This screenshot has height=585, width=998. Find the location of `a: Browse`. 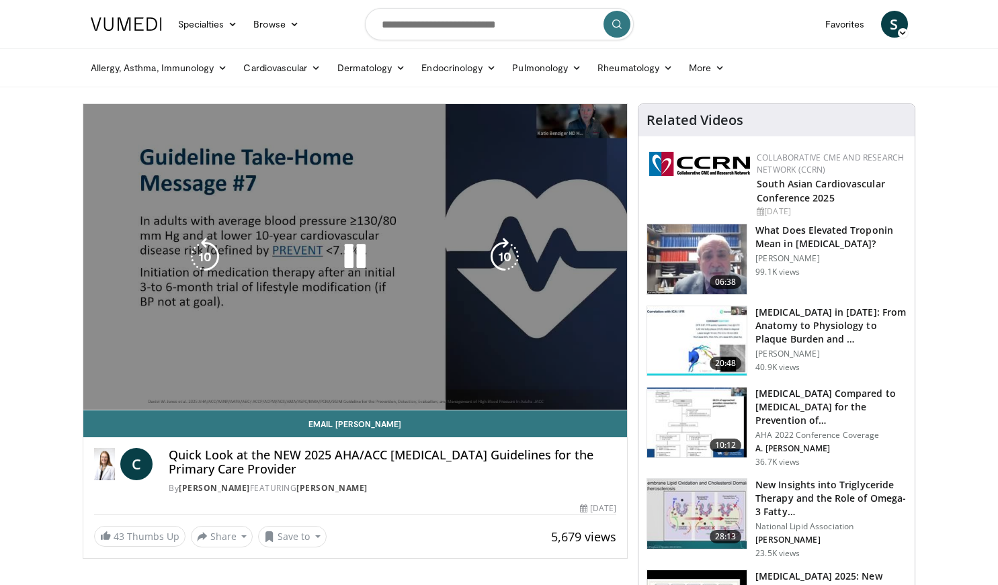

a: Browse is located at coordinates (276, 24).